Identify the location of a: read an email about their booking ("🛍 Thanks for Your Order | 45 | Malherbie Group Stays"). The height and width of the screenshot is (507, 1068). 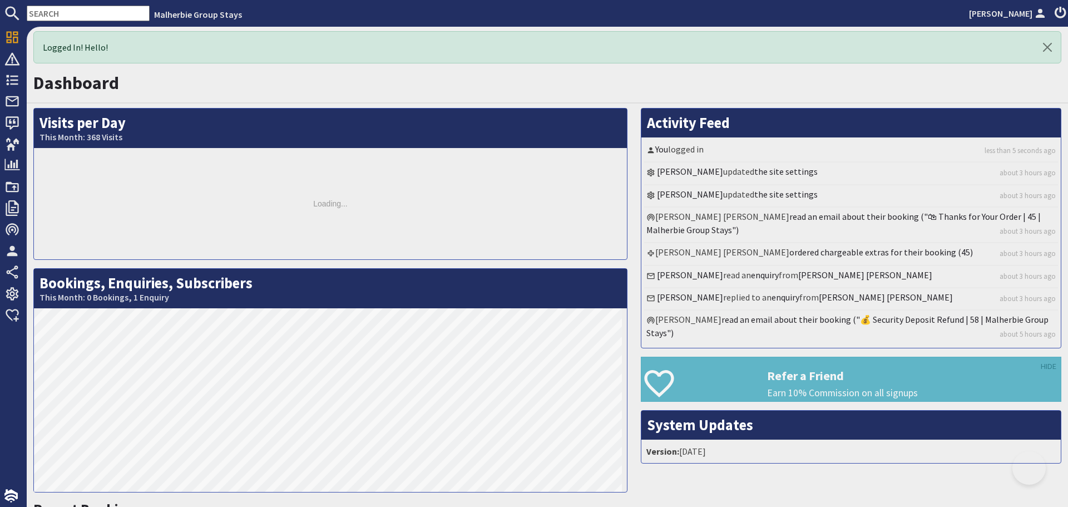
(843, 223).